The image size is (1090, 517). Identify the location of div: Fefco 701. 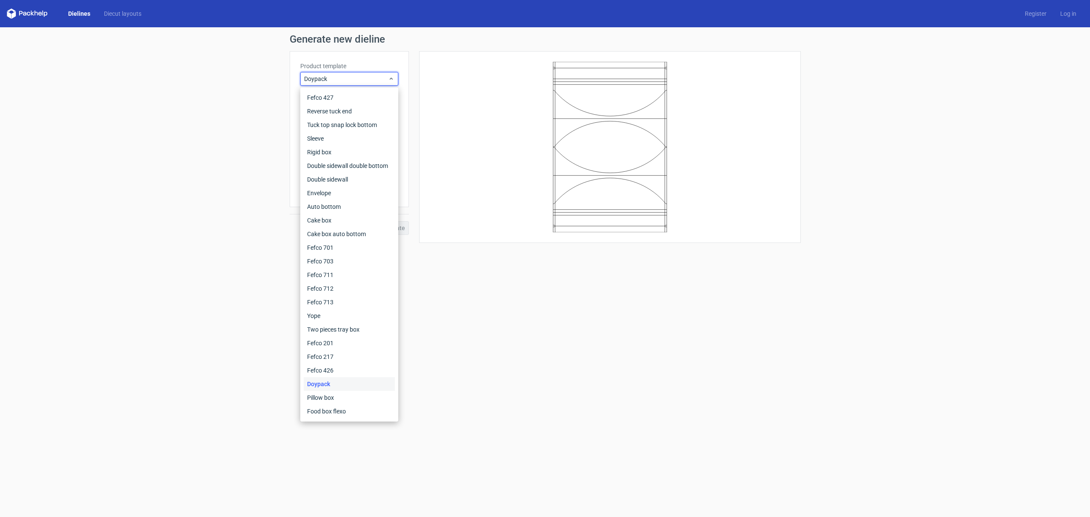
(349, 248).